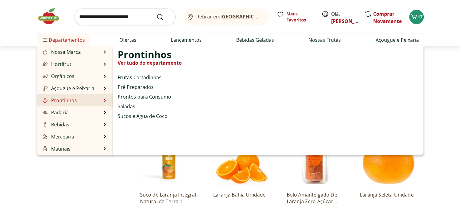 This screenshot has width=460, height=205. What do you see at coordinates (71, 161) in the screenshot?
I see `a: Frios, Queijos e LaticíniosFrios, Queijos e Laticínios` at bounding box center [71, 161].